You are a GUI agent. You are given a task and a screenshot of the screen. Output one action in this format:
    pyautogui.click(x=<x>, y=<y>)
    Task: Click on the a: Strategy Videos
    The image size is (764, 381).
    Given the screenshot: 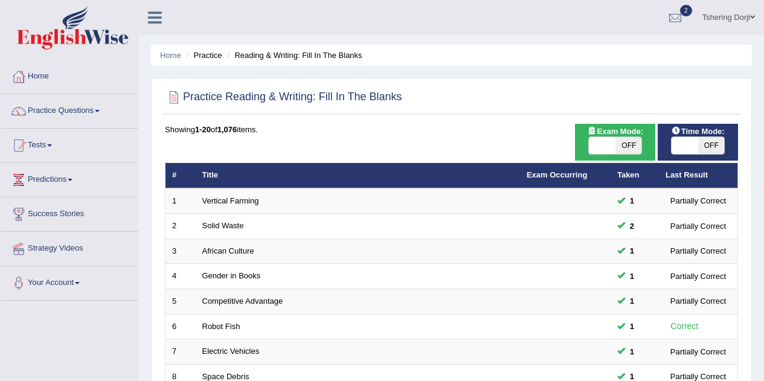 What is the action you would take?
    pyautogui.click(x=69, y=247)
    